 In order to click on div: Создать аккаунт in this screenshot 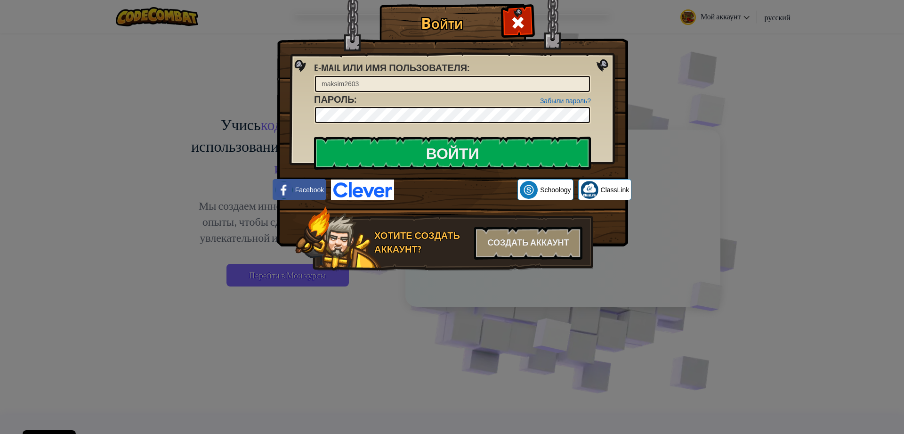, I will do `click(528, 243)`.